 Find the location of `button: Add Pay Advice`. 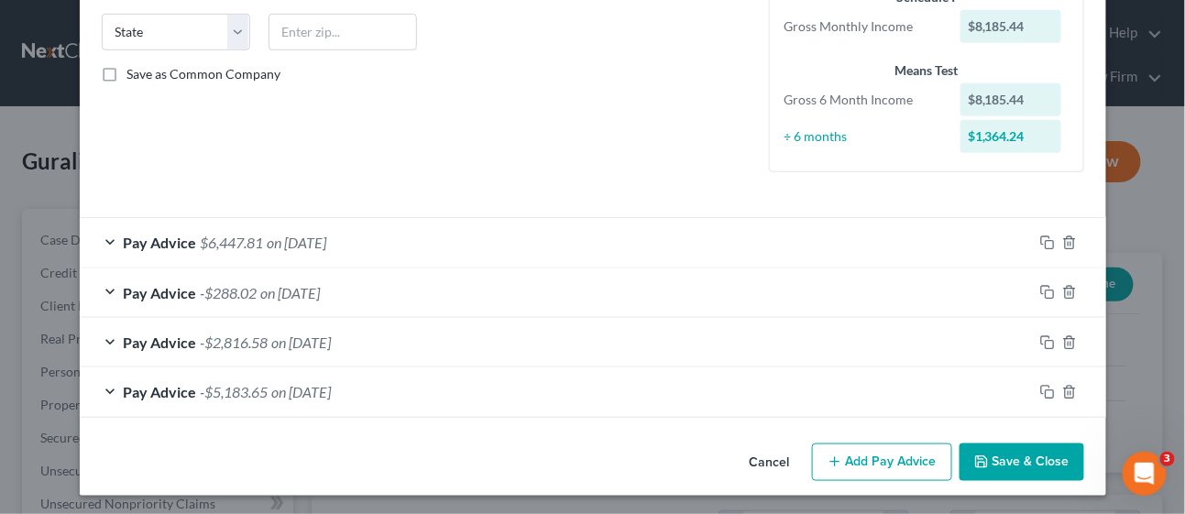

button: Add Pay Advice is located at coordinates (882, 463).